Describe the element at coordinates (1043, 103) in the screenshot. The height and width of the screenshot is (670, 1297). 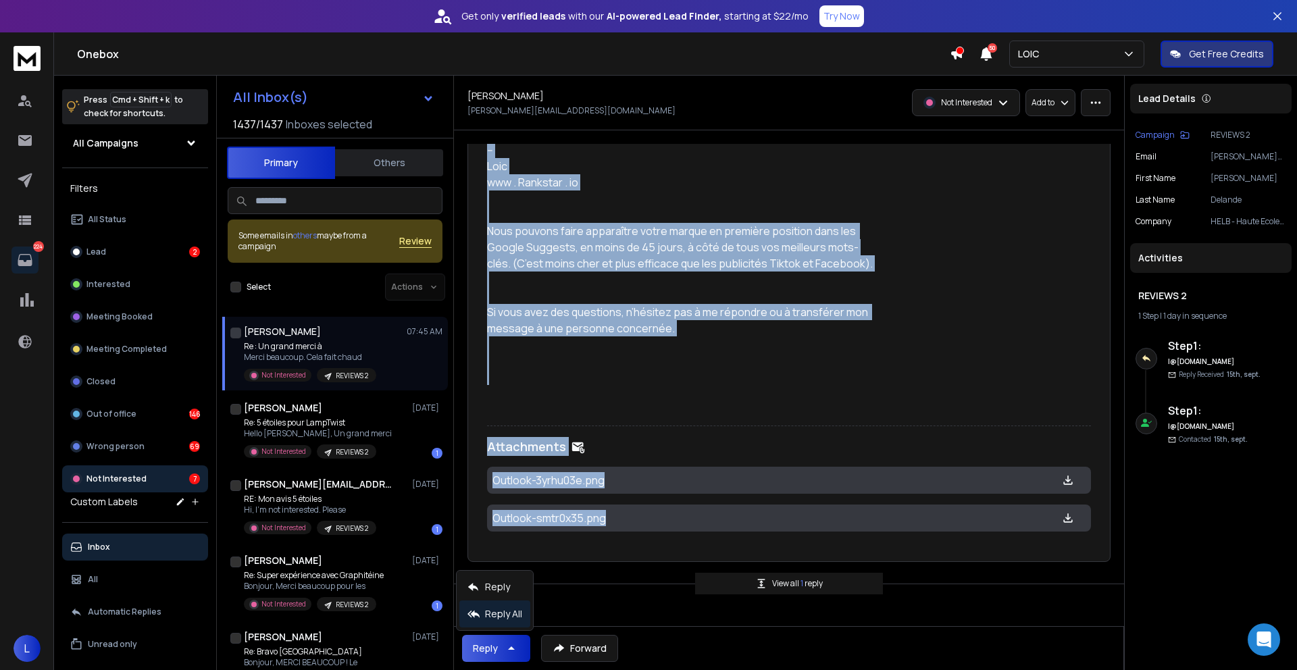
I see `p: Add to` at that location.